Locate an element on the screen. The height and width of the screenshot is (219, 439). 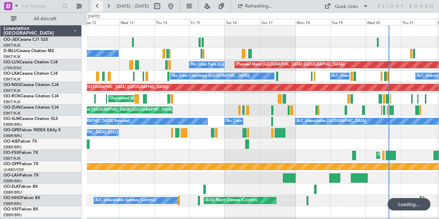
div: Quick Links is located at coordinates (347, 7).